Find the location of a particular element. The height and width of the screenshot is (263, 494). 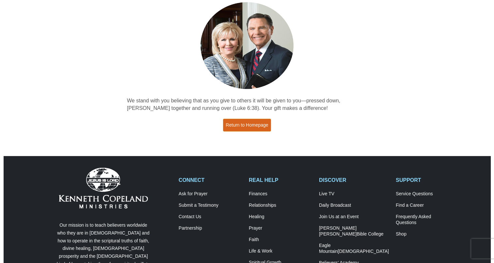

a: Daily Broadcast is located at coordinates (354, 205).